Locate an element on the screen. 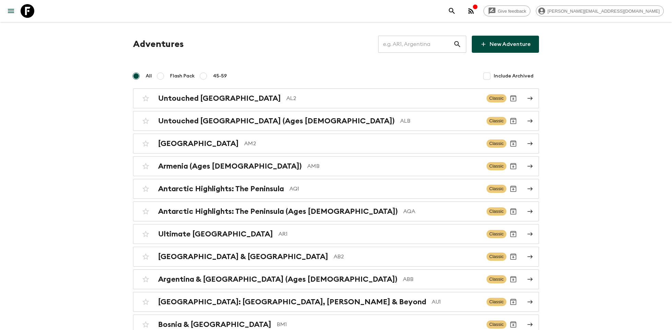  a: Antarctic Highlights: The PeninsulaAQ1ClassicArchive is located at coordinates (336, 189).